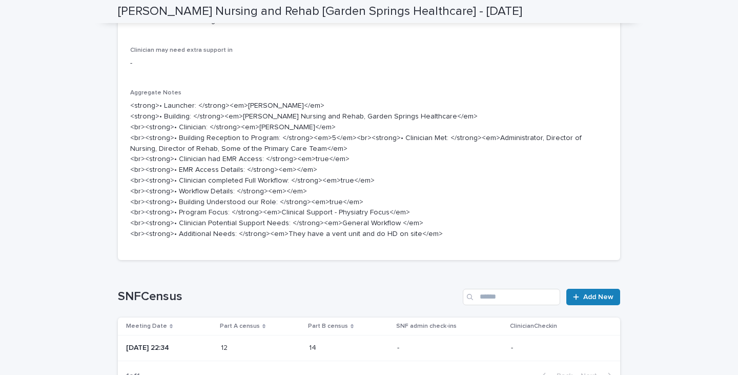 The width and height of the screenshot is (738, 375). I want to click on span: Add New, so click(598, 297).